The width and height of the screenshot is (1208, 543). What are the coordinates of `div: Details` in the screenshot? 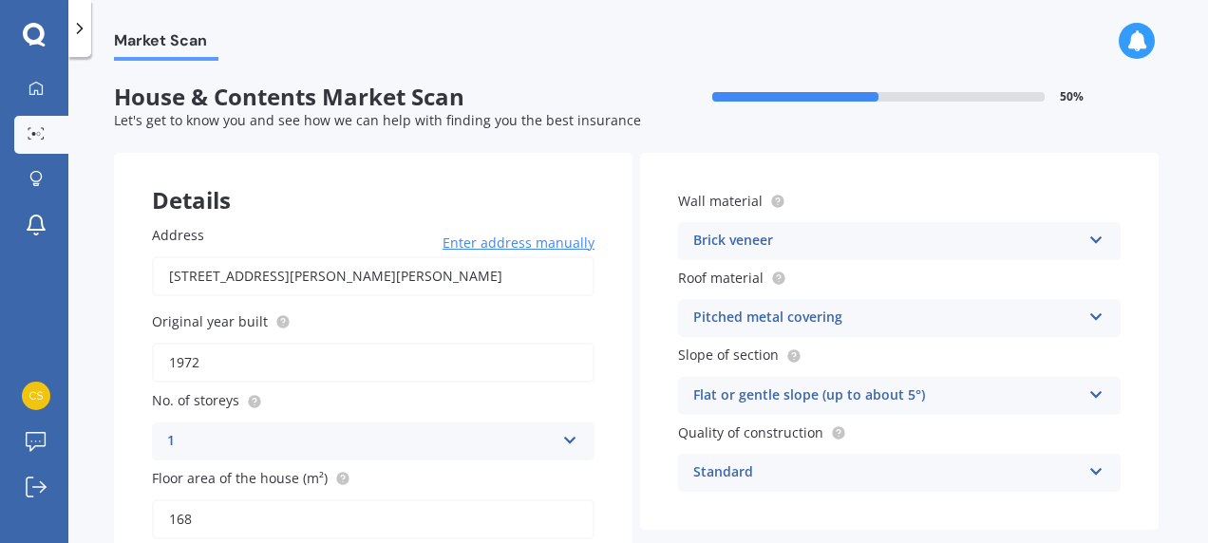 It's located at (373, 181).